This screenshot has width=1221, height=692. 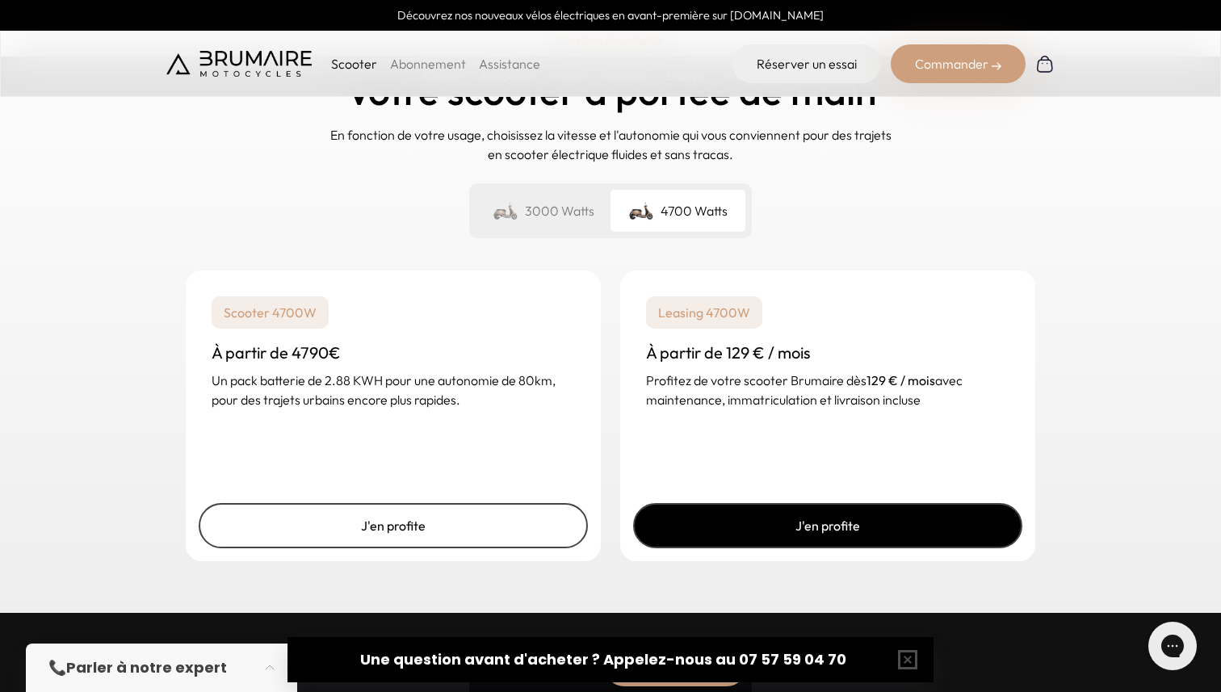 What do you see at coordinates (239, 64) in the screenshot?
I see `img: Brumaire Motocycles` at bounding box center [239, 64].